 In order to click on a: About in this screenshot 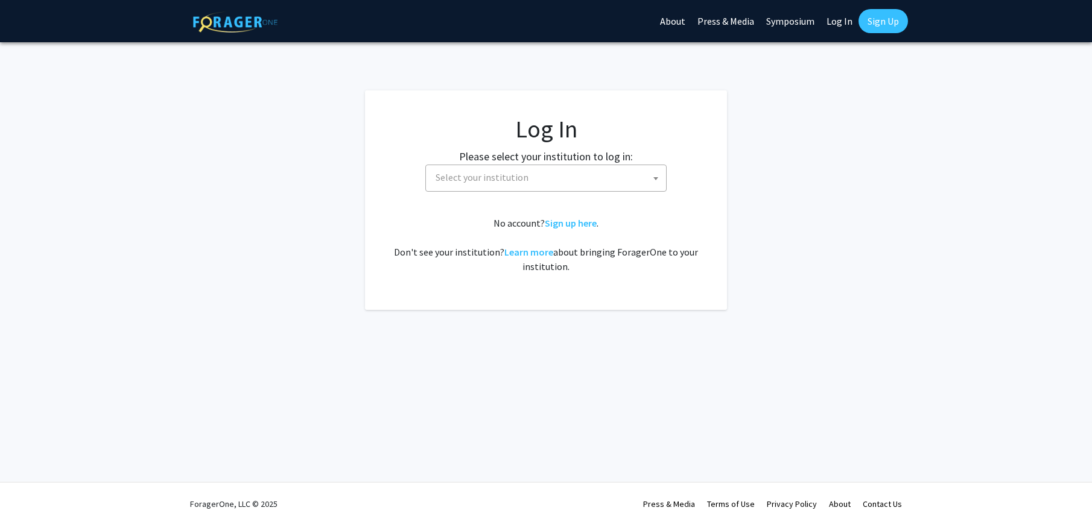, I will do `click(839, 504)`.